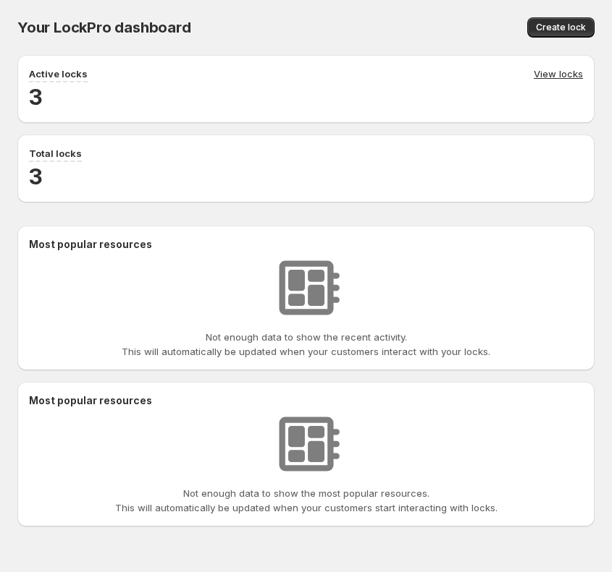 This screenshot has height=572, width=612. Describe the element at coordinates (560, 28) in the screenshot. I see `span: Create lock` at that location.